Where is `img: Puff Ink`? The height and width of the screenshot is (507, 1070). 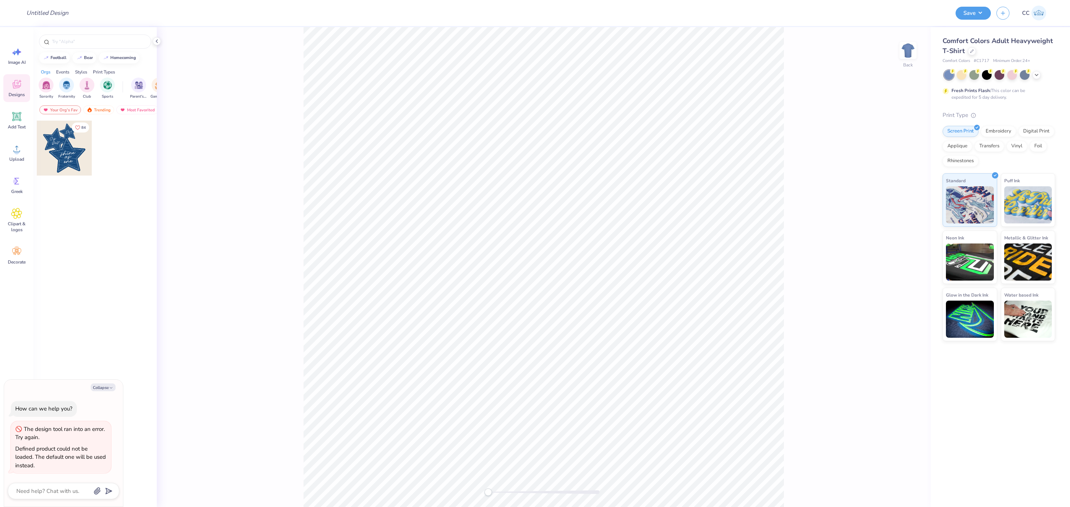 img: Puff Ink is located at coordinates (1028, 205).